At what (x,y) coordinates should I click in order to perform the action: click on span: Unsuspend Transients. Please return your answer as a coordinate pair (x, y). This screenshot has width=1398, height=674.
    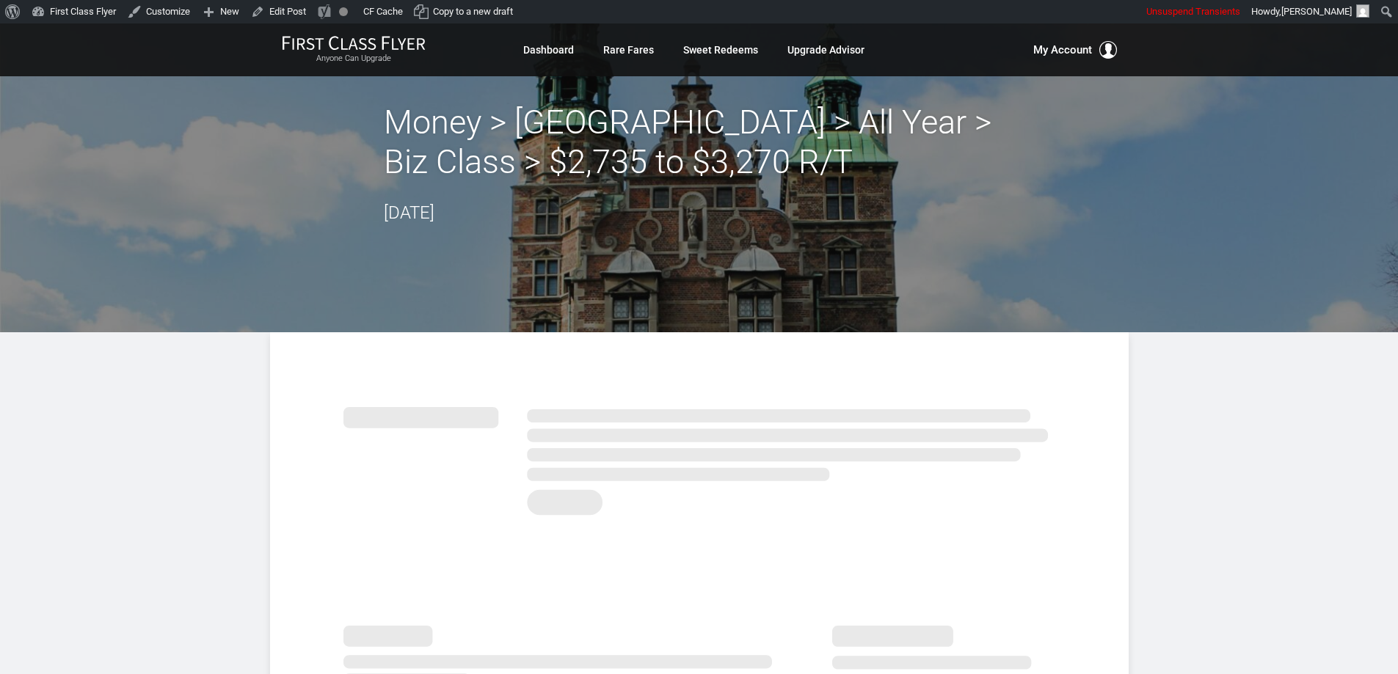
    Looking at the image, I should click on (1193, 11).